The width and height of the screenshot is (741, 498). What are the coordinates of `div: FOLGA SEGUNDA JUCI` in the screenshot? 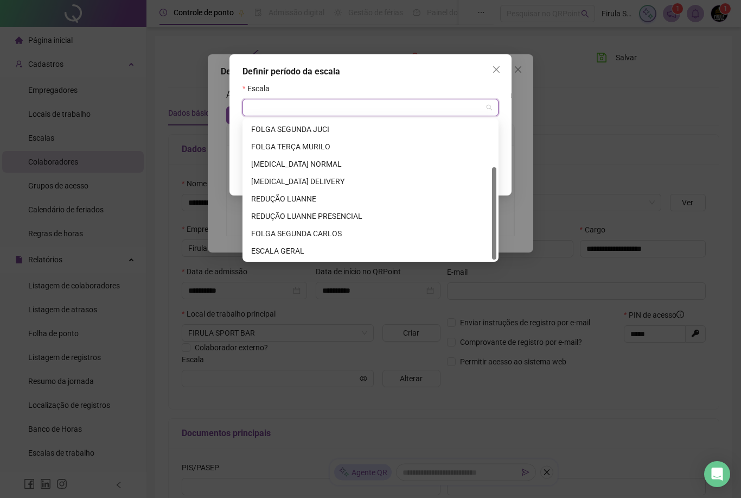 It's located at (371, 129).